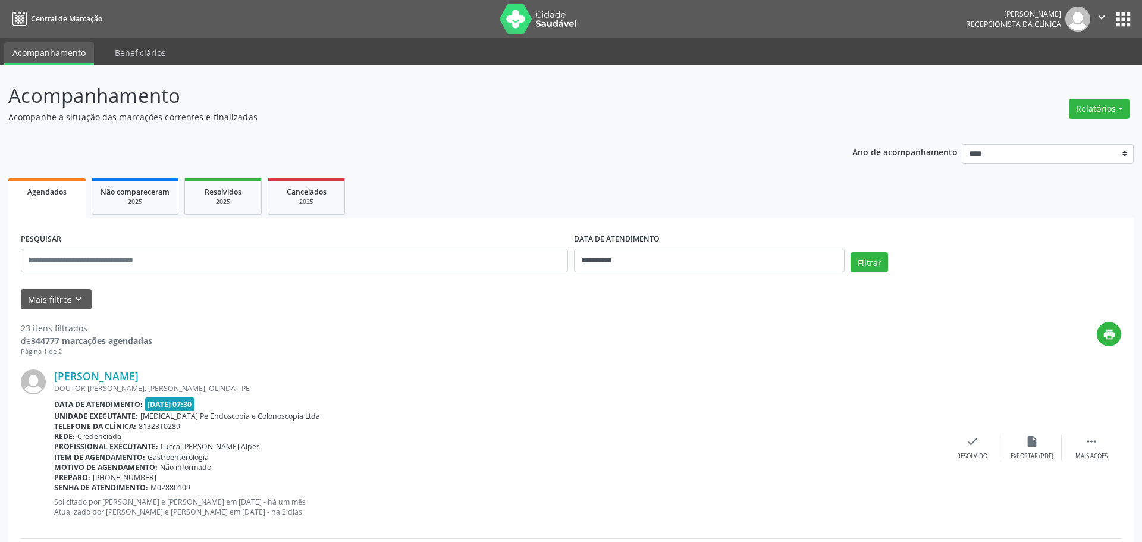 This screenshot has height=542, width=1142. I want to click on div: Exportar (PDF), so click(1032, 456).